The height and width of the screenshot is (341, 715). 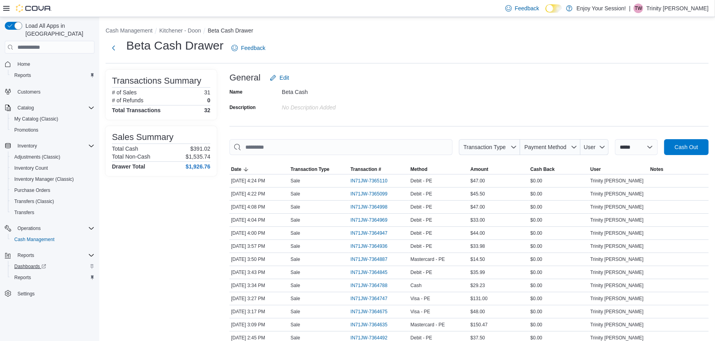 I want to click on span: Catalog, so click(x=54, y=108).